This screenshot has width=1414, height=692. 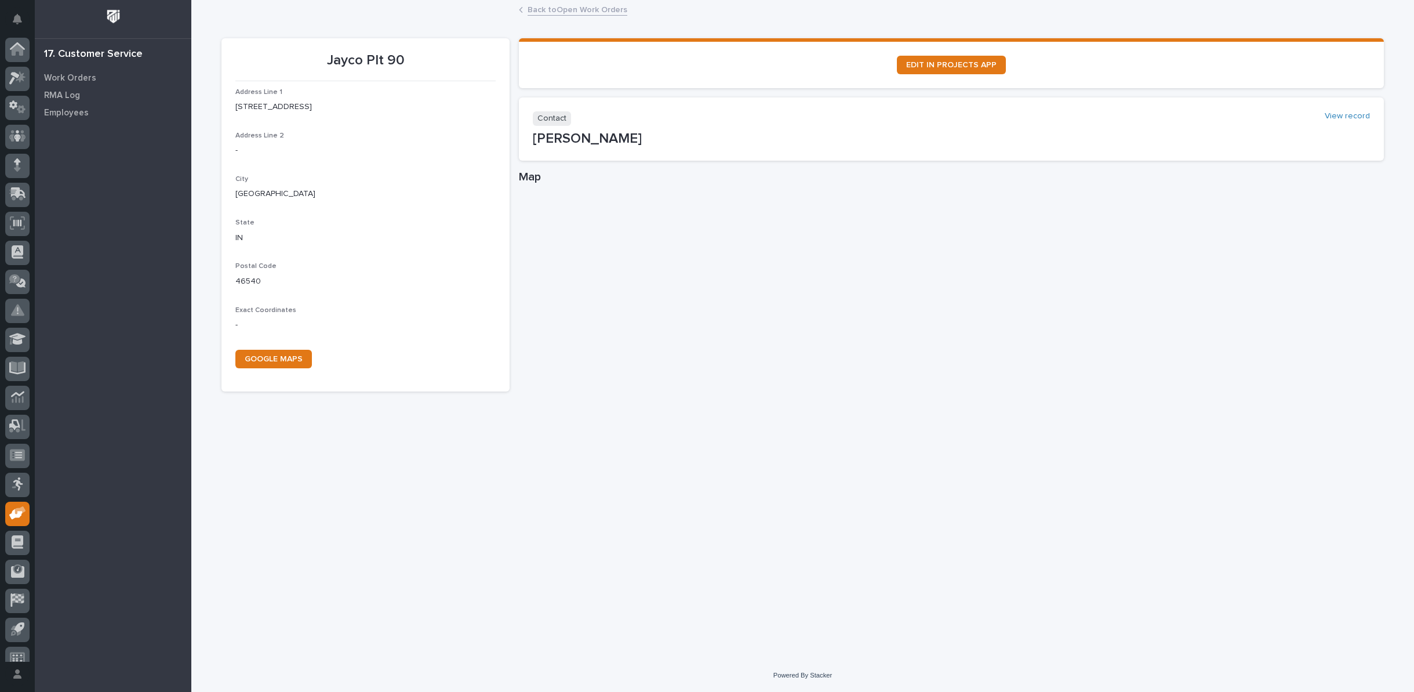 I want to click on a: View record, so click(x=1347, y=116).